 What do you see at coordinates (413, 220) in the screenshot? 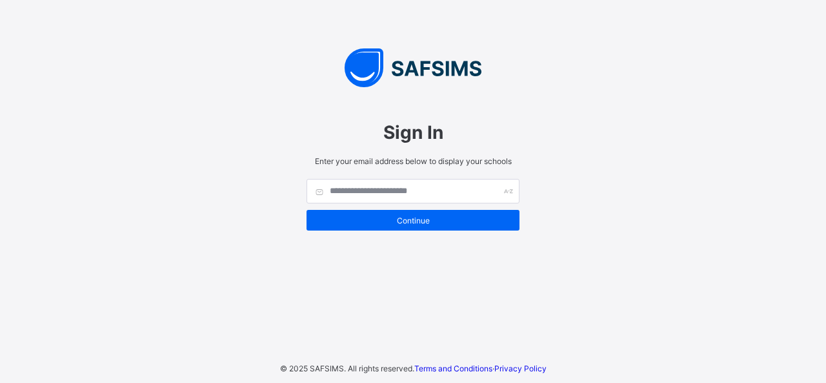
I see `span: Continue` at bounding box center [413, 220].